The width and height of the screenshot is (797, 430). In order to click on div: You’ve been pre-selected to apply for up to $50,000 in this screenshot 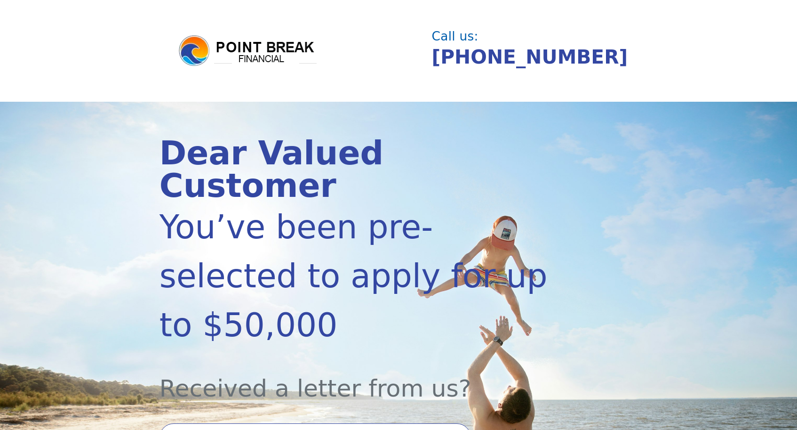, I will do `click(363, 276)`.